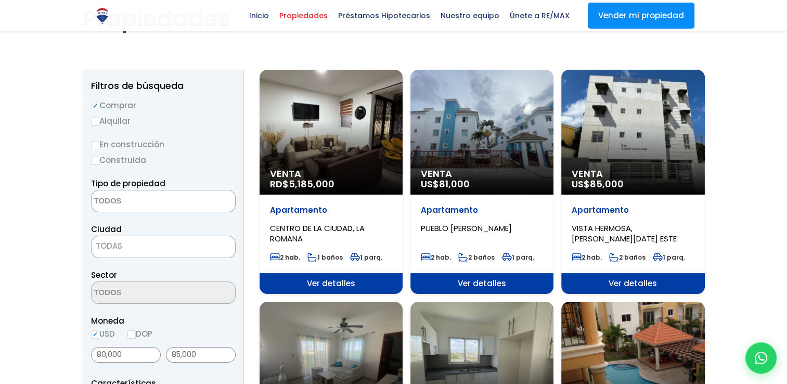 Image resolution: width=787 pixels, height=384 pixels. Describe the element at coordinates (302, 184) in the screenshot. I see `span: RD$` at that location.